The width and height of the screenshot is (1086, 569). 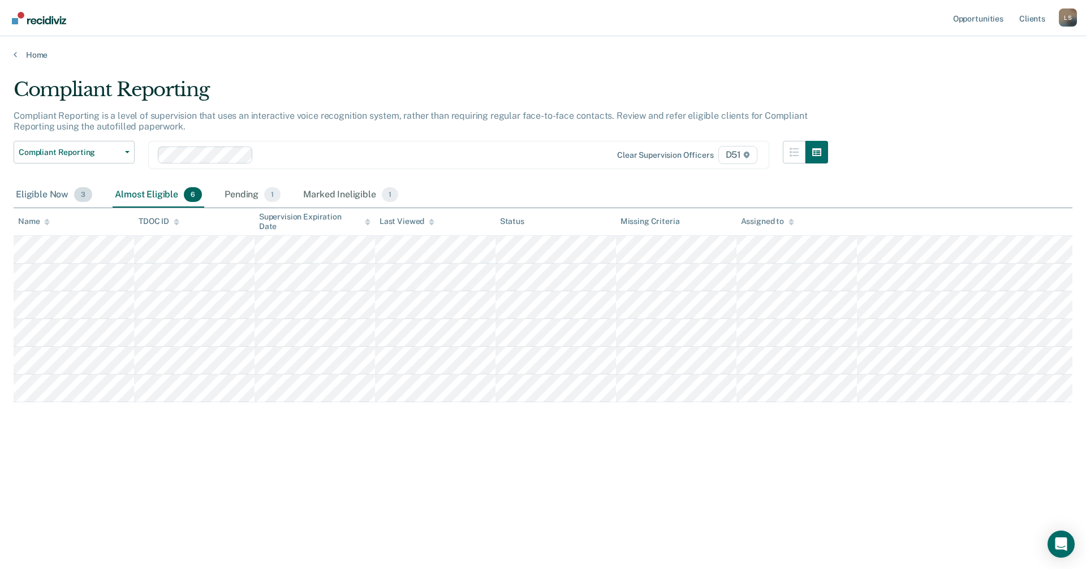 I want to click on span: Compliant Reporting, so click(x=70, y=152).